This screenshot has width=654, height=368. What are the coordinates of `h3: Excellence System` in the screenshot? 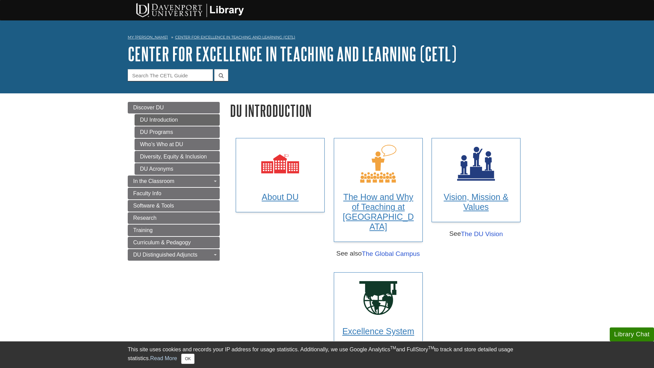 It's located at (378, 331).